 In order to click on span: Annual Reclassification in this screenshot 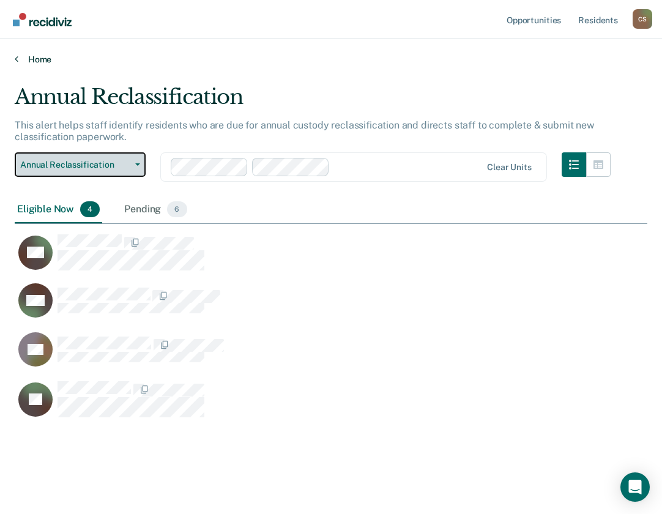, I will do `click(75, 165)`.